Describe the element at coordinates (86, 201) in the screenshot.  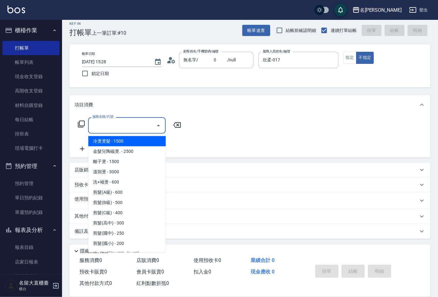
I see `p: 使用預收卡` at that location.